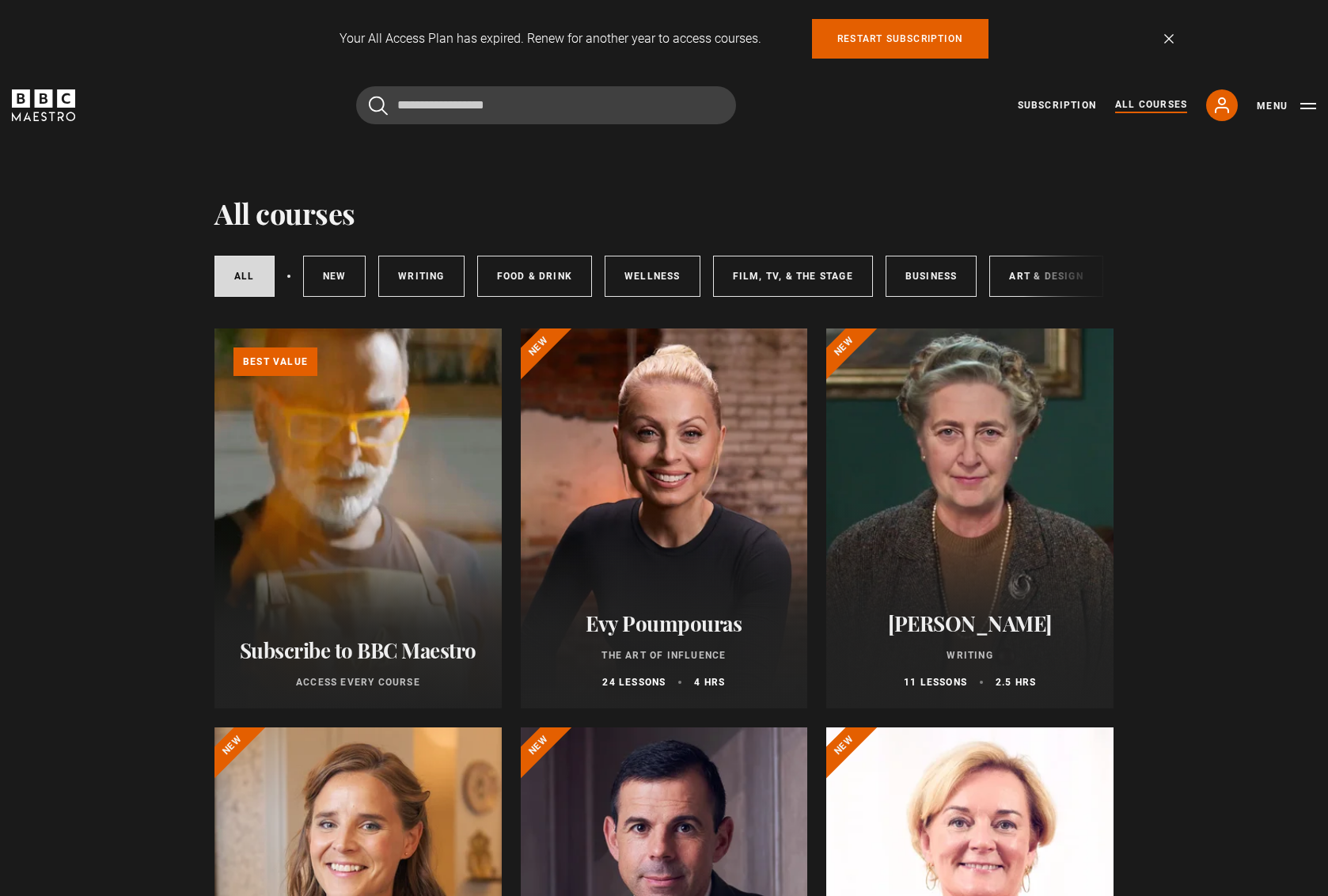 This screenshot has height=896, width=1328. What do you see at coordinates (664, 656) in the screenshot?
I see `p: The Art of Influence` at bounding box center [664, 656].